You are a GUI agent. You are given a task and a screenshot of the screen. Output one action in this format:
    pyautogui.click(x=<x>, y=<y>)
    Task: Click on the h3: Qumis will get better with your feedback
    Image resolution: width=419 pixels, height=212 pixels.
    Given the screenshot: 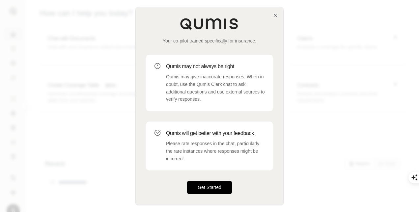 What is the action you would take?
    pyautogui.click(x=216, y=134)
    